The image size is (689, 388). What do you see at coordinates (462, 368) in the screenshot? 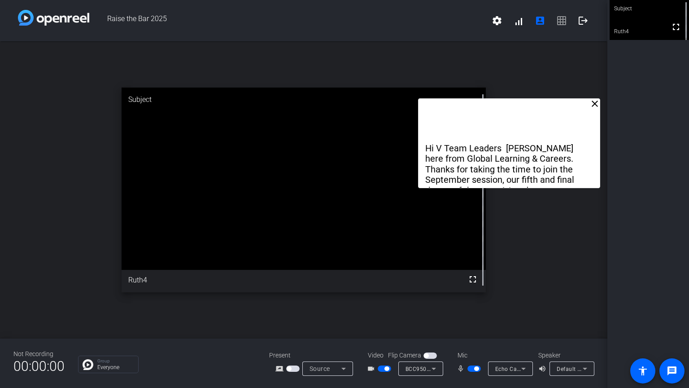
I see `mat-icon: mic_none` at bounding box center [462, 368].